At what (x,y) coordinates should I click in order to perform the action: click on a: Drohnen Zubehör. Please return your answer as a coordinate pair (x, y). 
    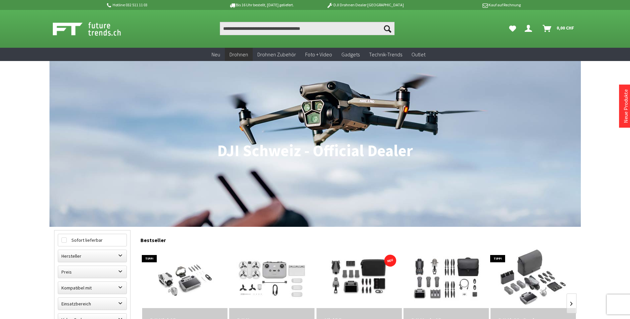
    Looking at the image, I should click on (277, 54).